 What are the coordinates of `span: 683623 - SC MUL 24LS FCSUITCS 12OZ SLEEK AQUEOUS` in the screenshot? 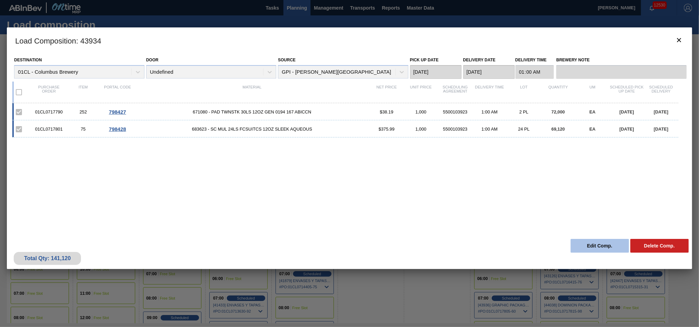 It's located at (252, 129).